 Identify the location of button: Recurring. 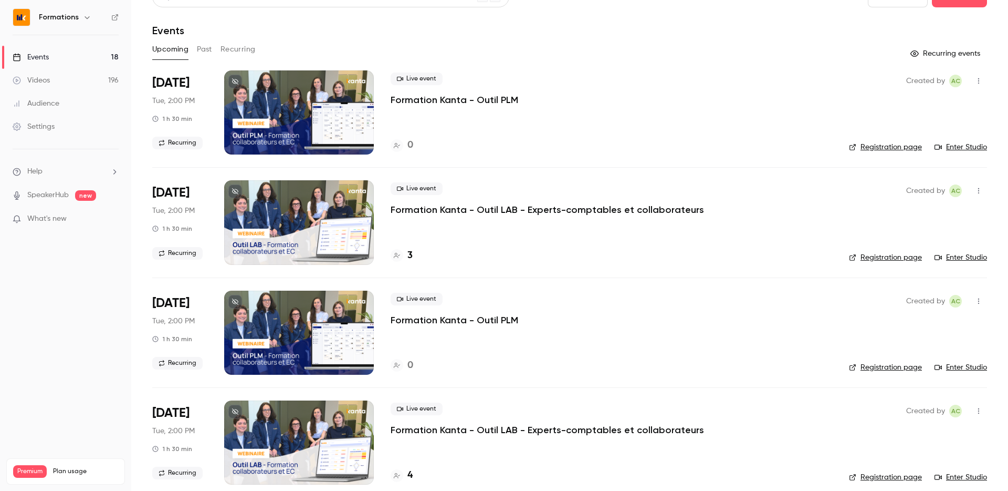
(238, 49).